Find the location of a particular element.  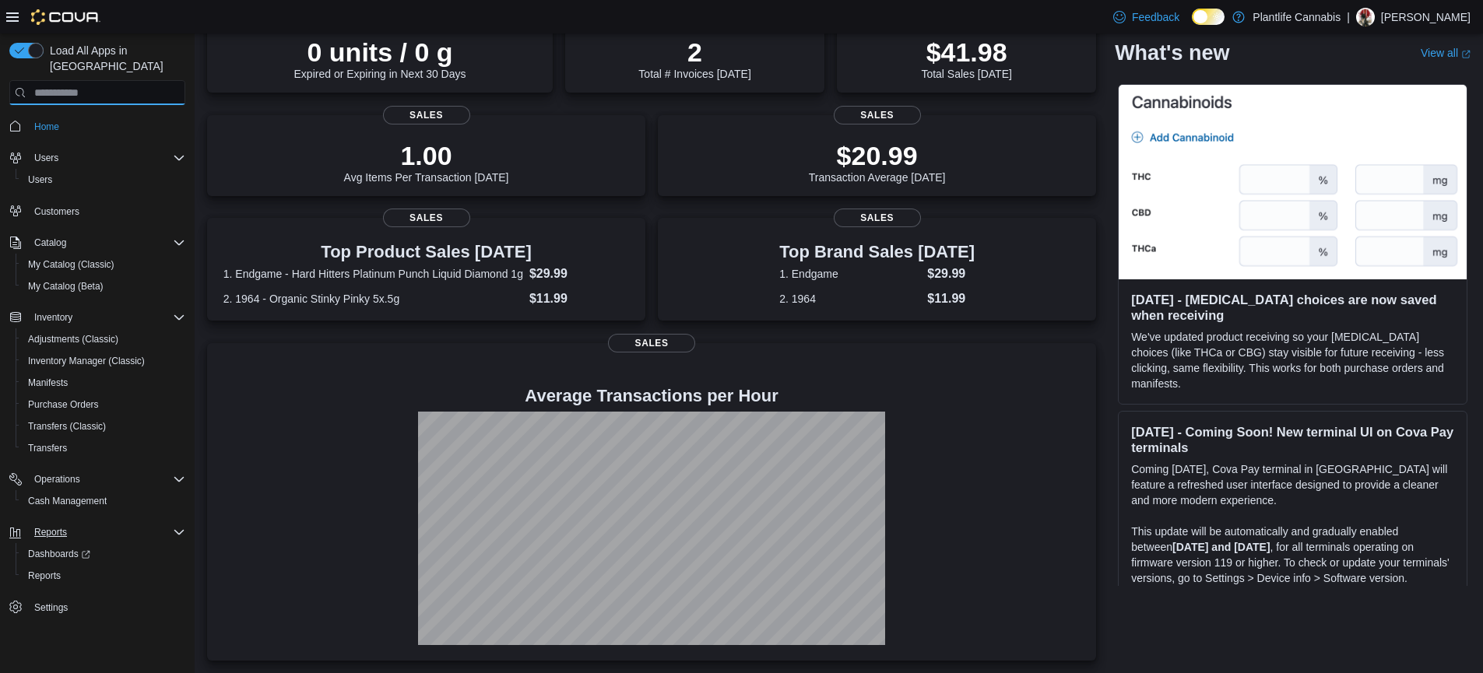

a: My Catalog (Beta) is located at coordinates (65, 286).